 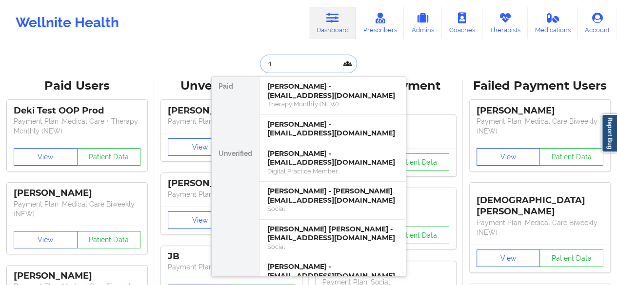 What do you see at coordinates (231, 86) in the screenshot?
I see `div: Unverified Users` at bounding box center [231, 86].